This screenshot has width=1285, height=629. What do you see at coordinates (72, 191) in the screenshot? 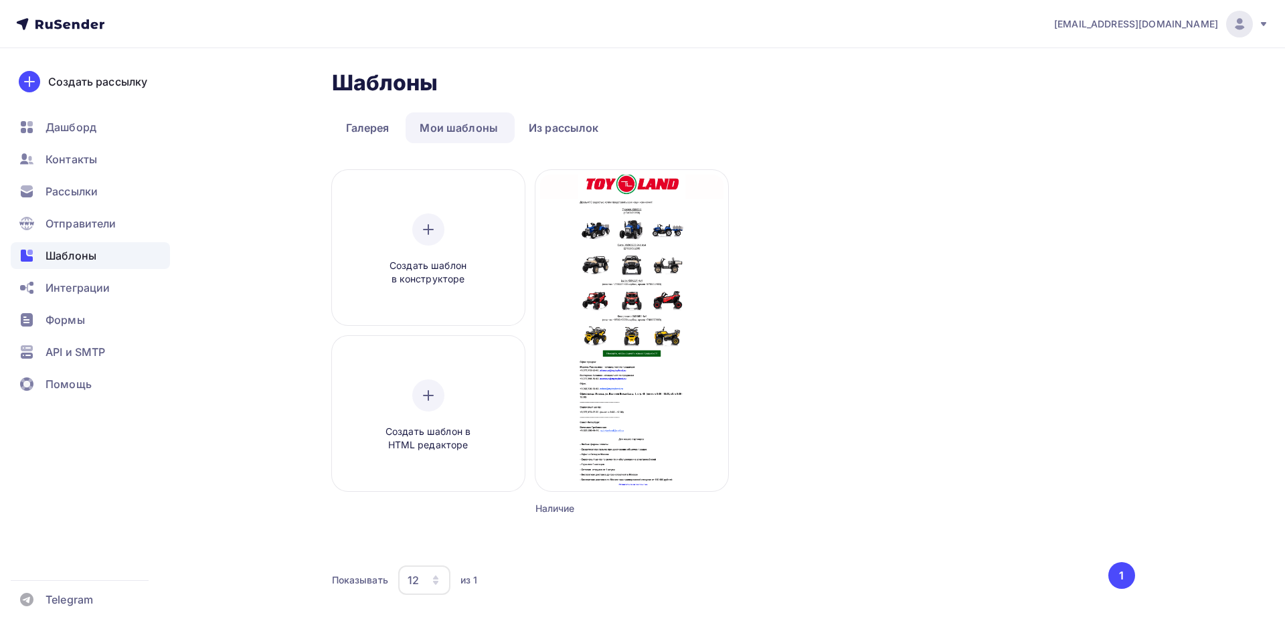
I see `span: Рассылки` at bounding box center [72, 191].